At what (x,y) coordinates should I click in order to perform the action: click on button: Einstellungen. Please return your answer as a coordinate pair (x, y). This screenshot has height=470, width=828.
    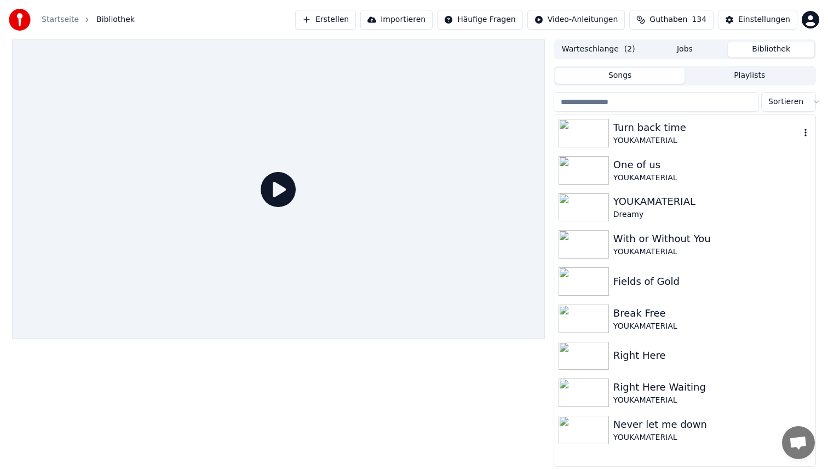
    Looking at the image, I should click on (757, 20).